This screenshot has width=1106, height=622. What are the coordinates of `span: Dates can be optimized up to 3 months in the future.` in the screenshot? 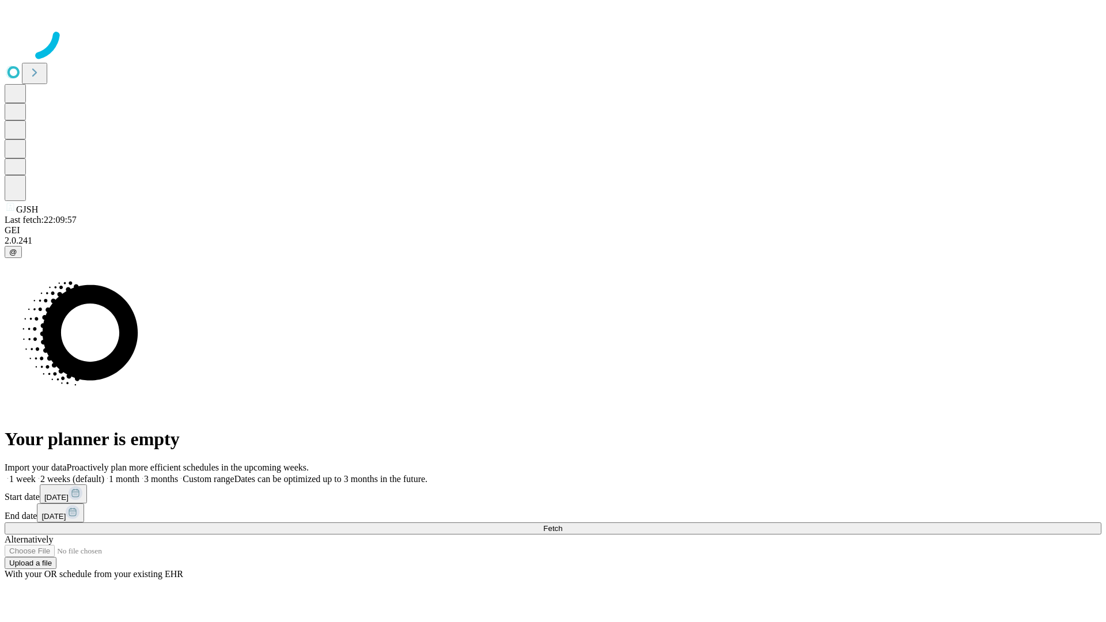 It's located at (331, 479).